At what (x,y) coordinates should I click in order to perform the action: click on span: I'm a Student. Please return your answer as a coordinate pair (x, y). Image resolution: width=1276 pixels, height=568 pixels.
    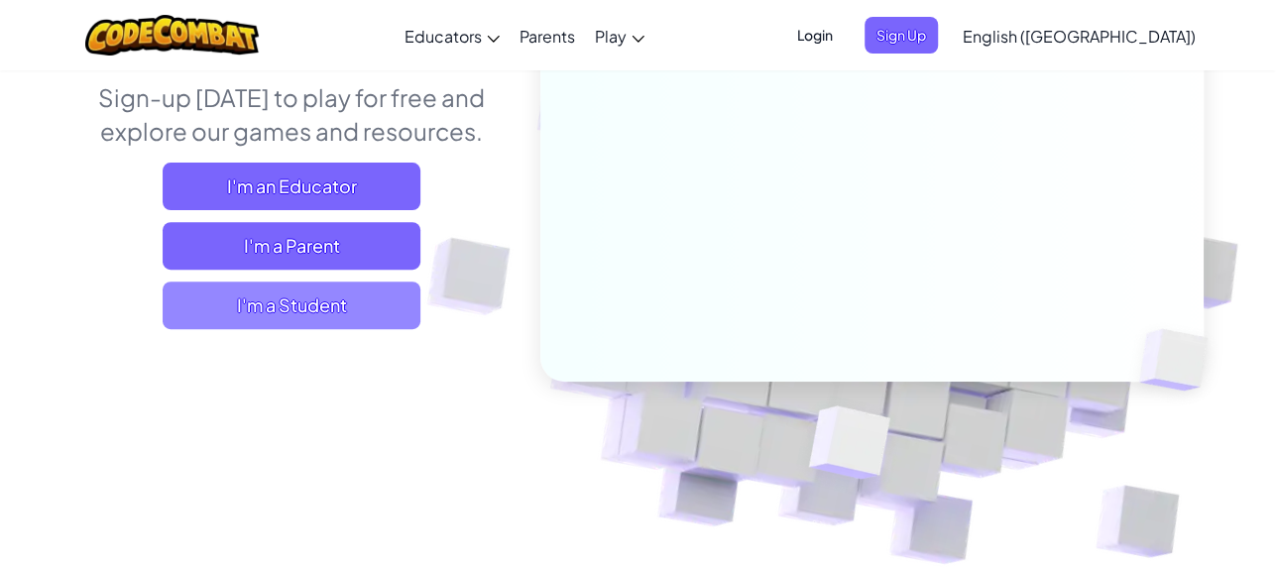
    Looking at the image, I should click on (292, 305).